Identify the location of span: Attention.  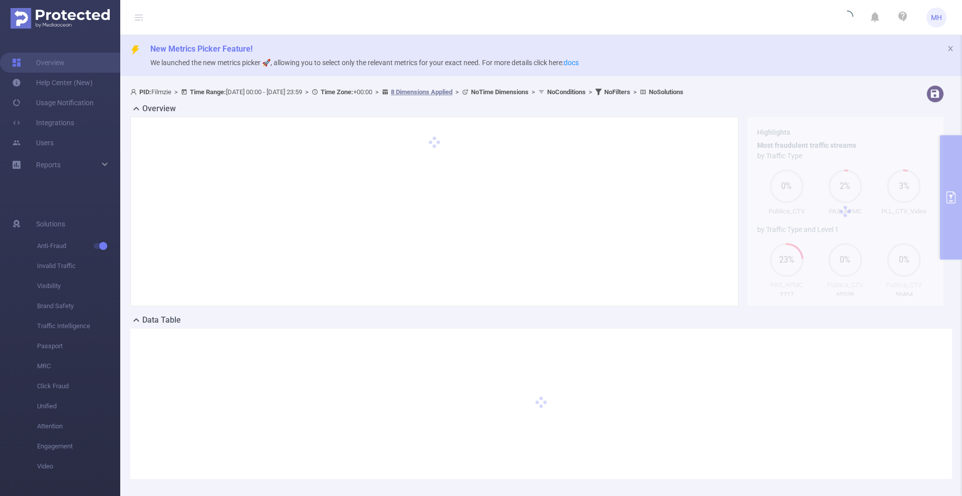
(79, 426).